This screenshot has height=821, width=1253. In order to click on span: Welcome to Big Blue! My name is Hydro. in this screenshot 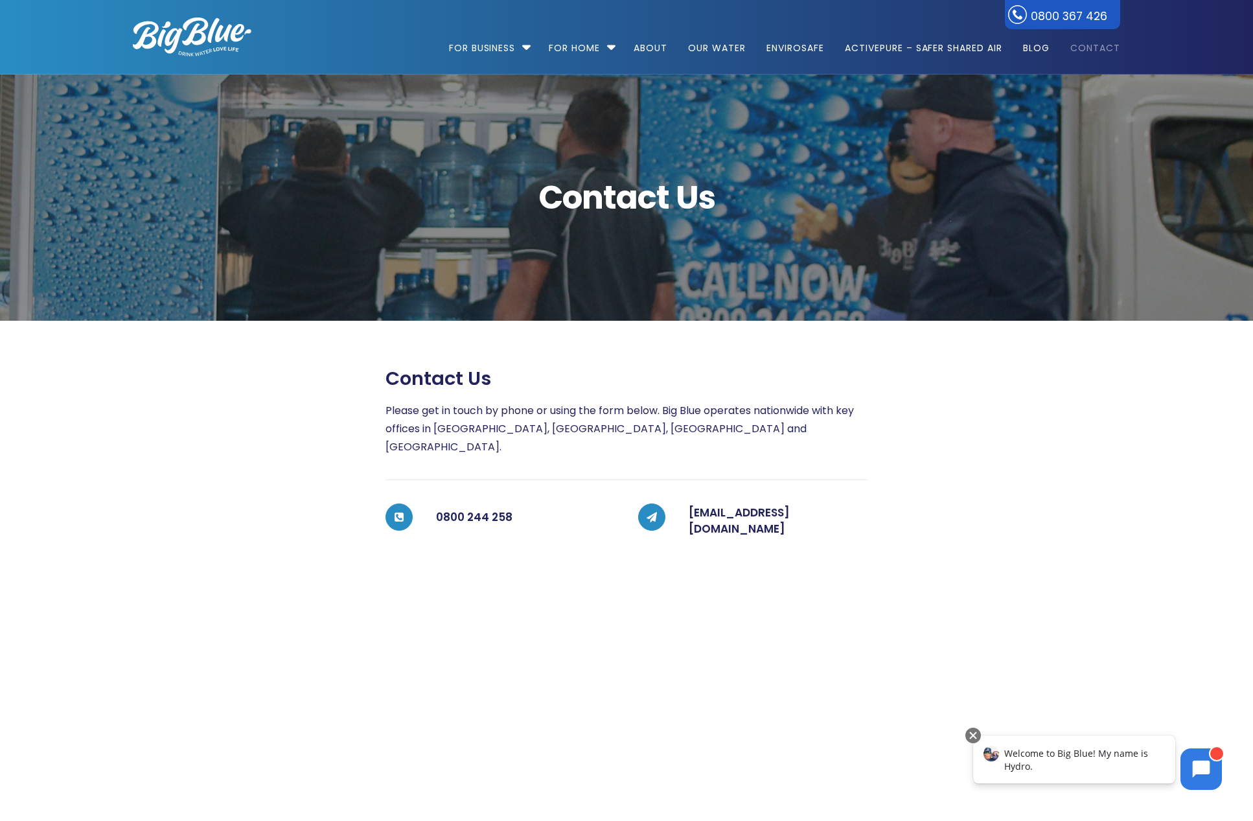, I will do `click(117, 34)`.